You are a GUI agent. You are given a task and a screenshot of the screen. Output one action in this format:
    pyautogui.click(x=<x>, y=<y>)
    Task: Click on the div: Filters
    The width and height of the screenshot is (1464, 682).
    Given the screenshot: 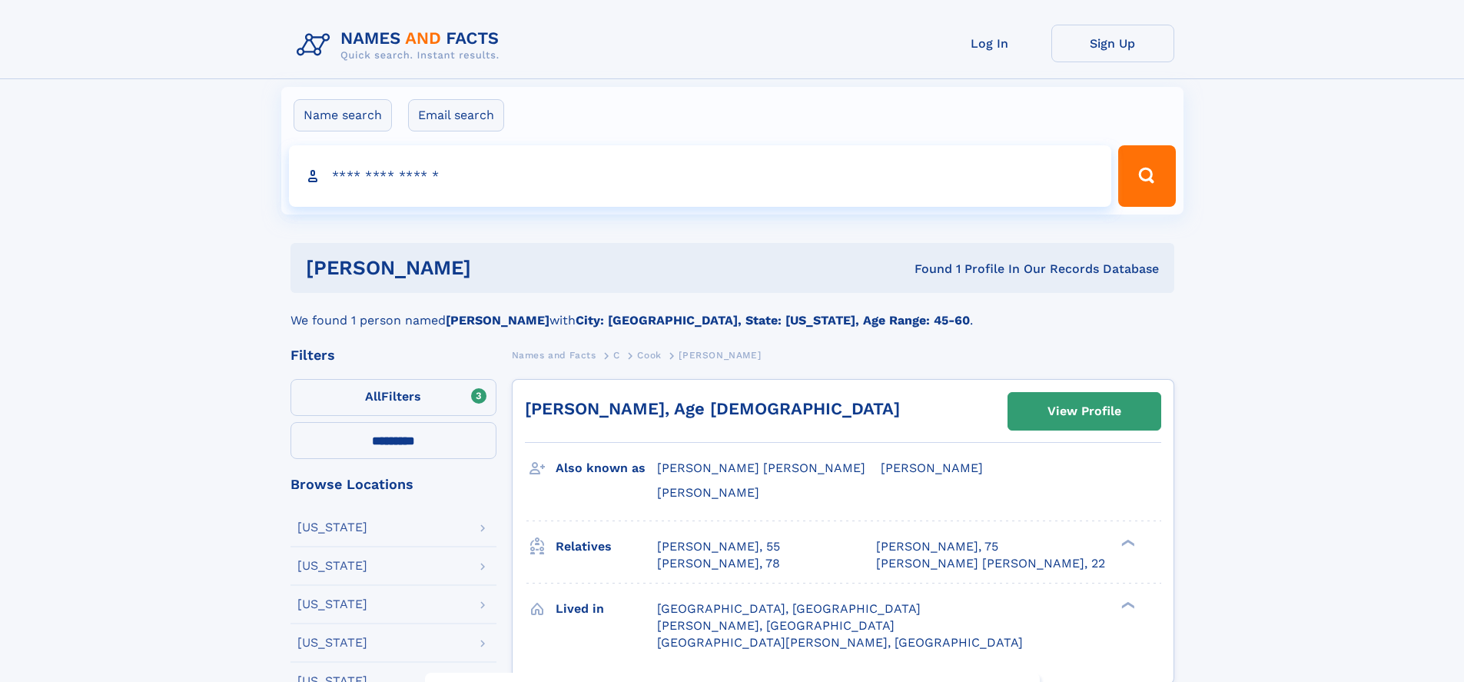 What is the action you would take?
    pyautogui.click(x=393, y=355)
    